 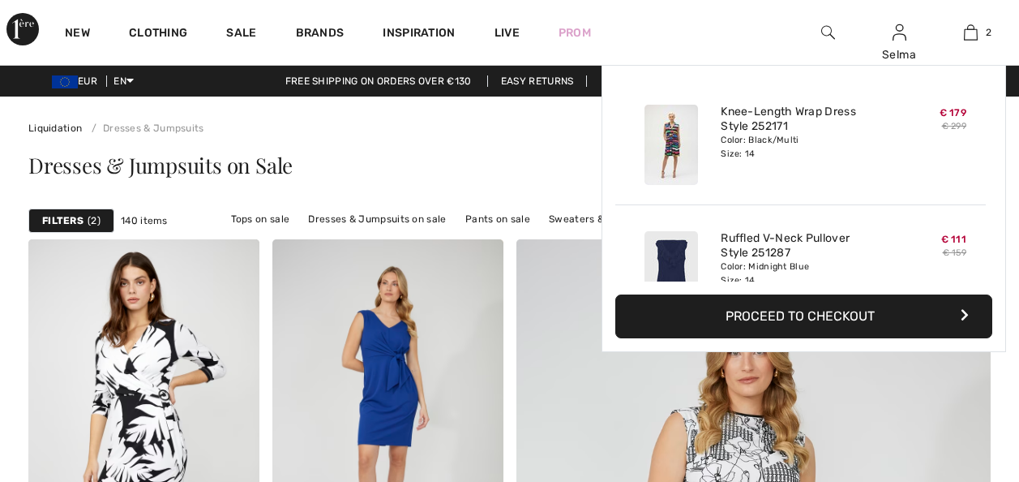 What do you see at coordinates (77, 34) in the screenshot?
I see `a: New` at bounding box center [77, 34].